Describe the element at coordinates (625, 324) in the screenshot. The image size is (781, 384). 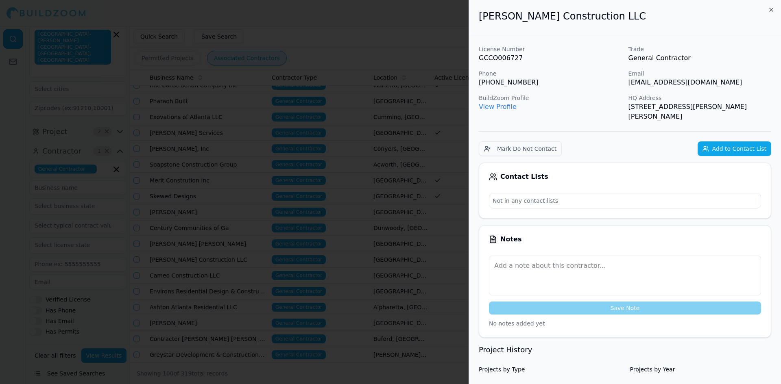
I see `p: No notes added yet` at that location.